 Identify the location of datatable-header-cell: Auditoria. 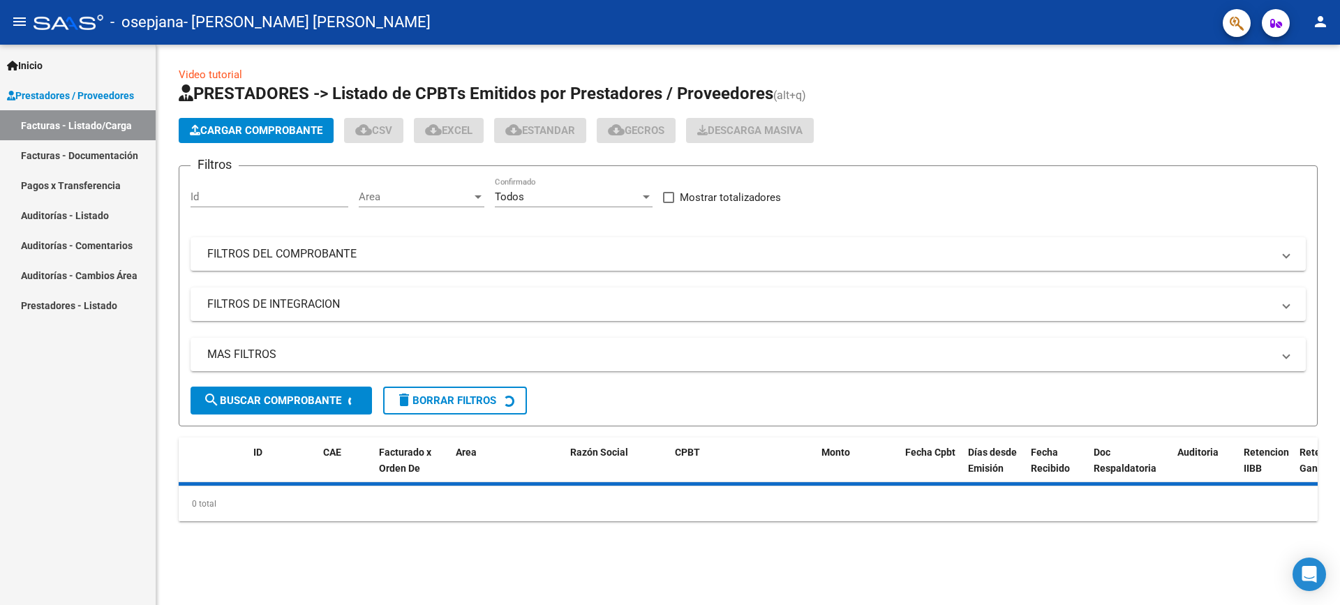
(1204, 468).